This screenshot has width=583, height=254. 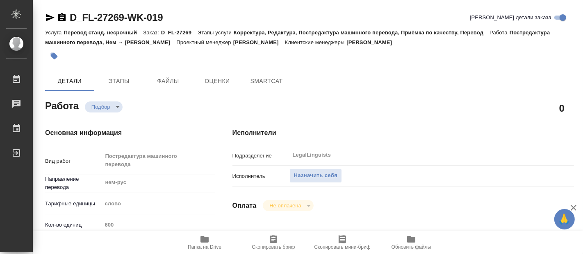 I want to click on p: Услуга, so click(x=54, y=32).